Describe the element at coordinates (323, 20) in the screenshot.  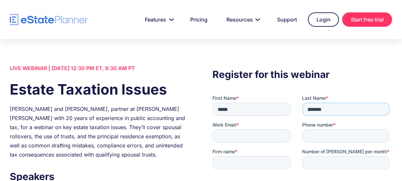
I see `a: Login` at that location.